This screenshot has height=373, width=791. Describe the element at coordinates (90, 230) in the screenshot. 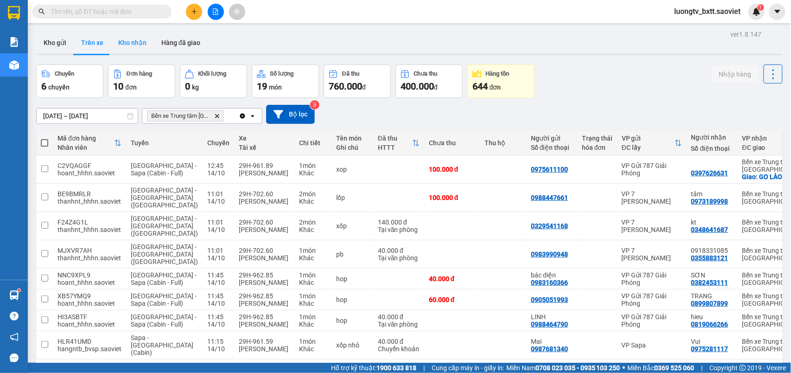

I see `div: thanhnt_hhhn.saoviet` at that location.